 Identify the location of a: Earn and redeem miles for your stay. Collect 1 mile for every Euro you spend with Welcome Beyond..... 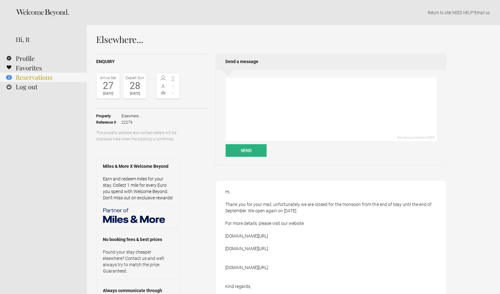
(138, 188).